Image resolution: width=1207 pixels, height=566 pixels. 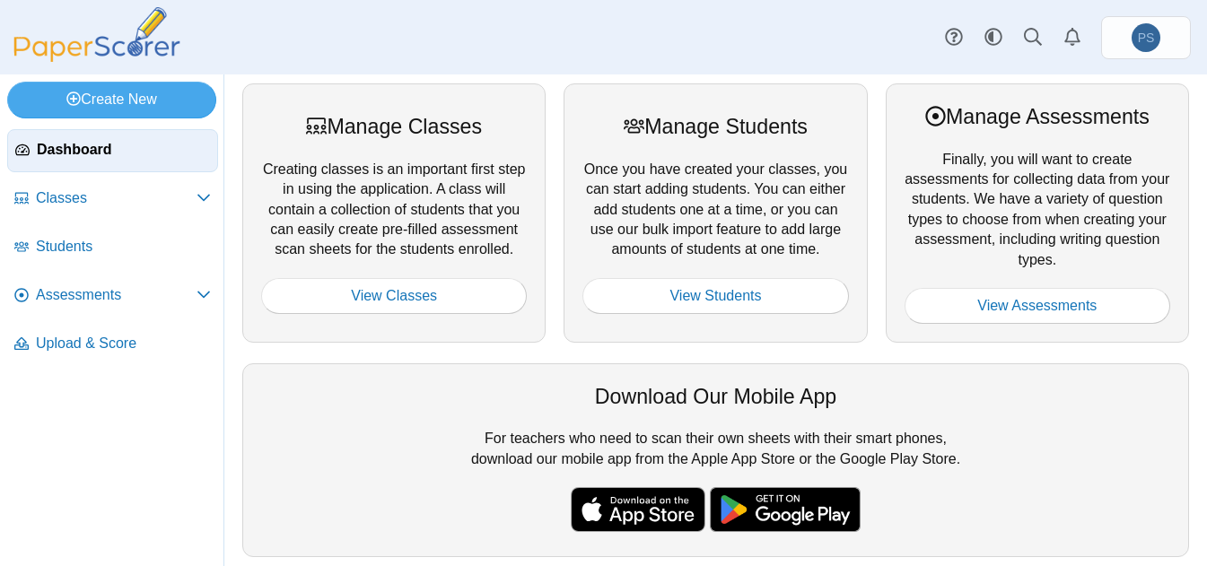 What do you see at coordinates (112, 345) in the screenshot?
I see `a: Upload & Score` at bounding box center [112, 345].